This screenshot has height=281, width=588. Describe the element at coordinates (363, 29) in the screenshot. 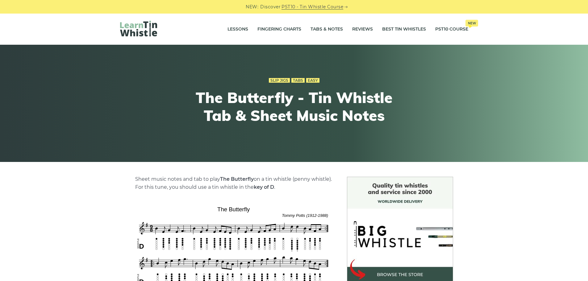

I see `a: Reviews` at that location.